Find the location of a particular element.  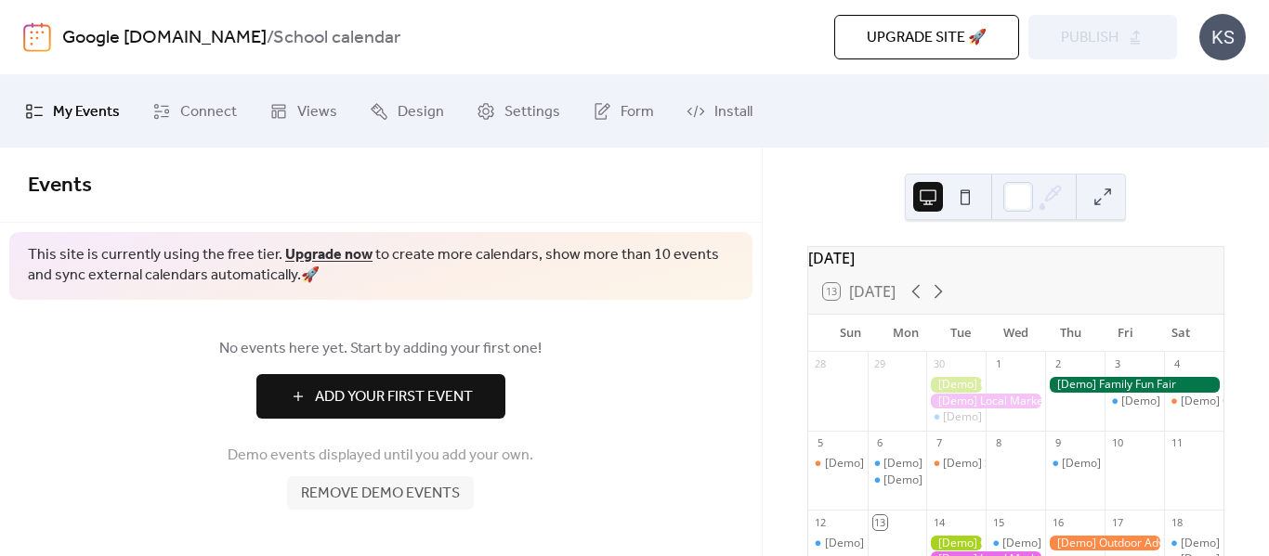

div: 4 is located at coordinates (1176, 364).